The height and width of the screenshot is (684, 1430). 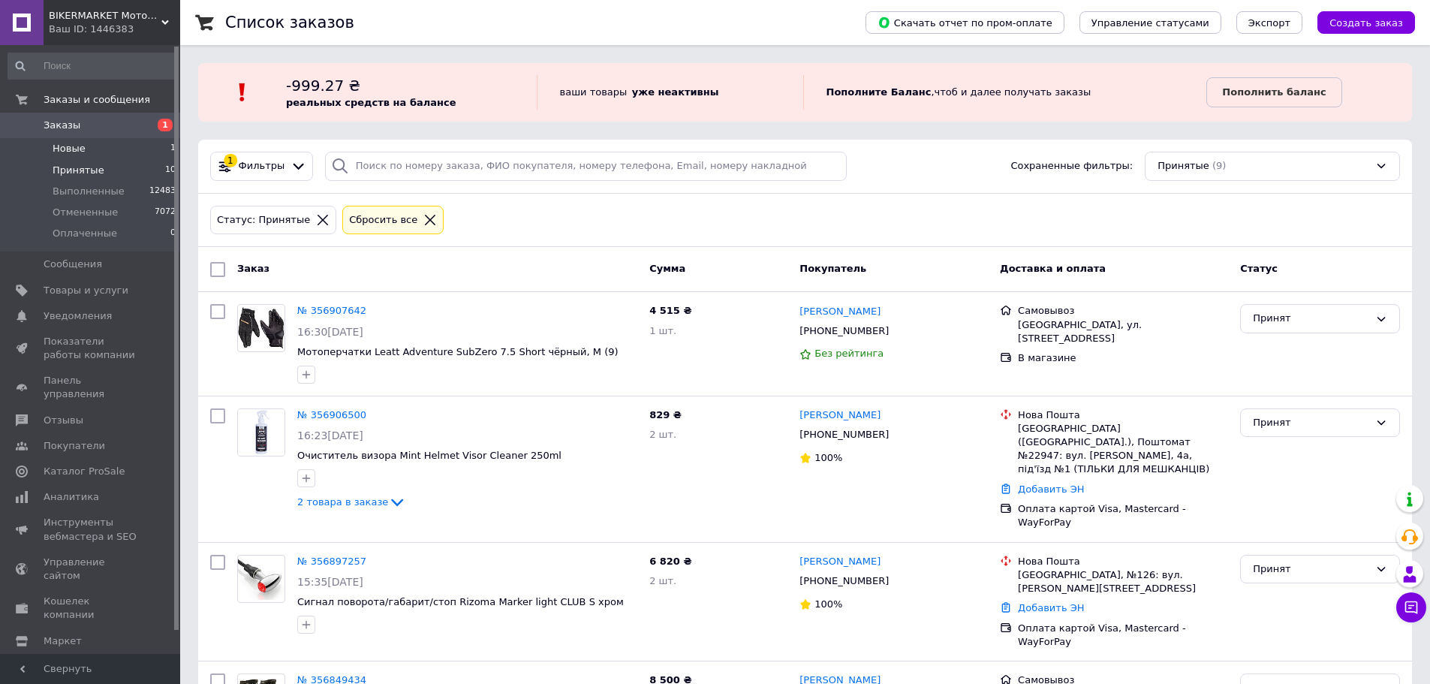 What do you see at coordinates (91, 569) in the screenshot?
I see `span: Управление сайтом` at bounding box center [91, 569].